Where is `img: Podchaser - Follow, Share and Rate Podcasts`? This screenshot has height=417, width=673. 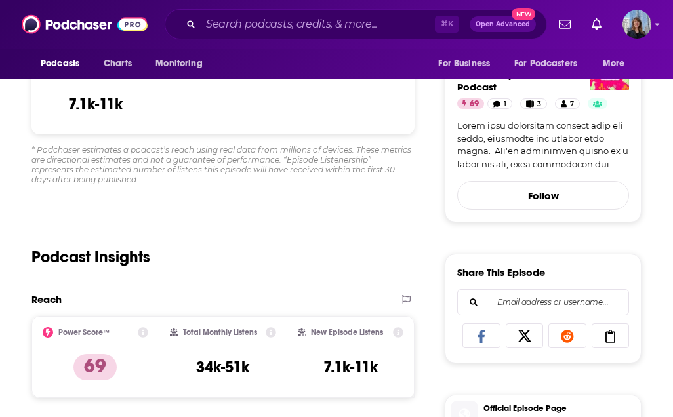 img: Podchaser - Follow, Share and Rate Podcasts is located at coordinates (85, 24).